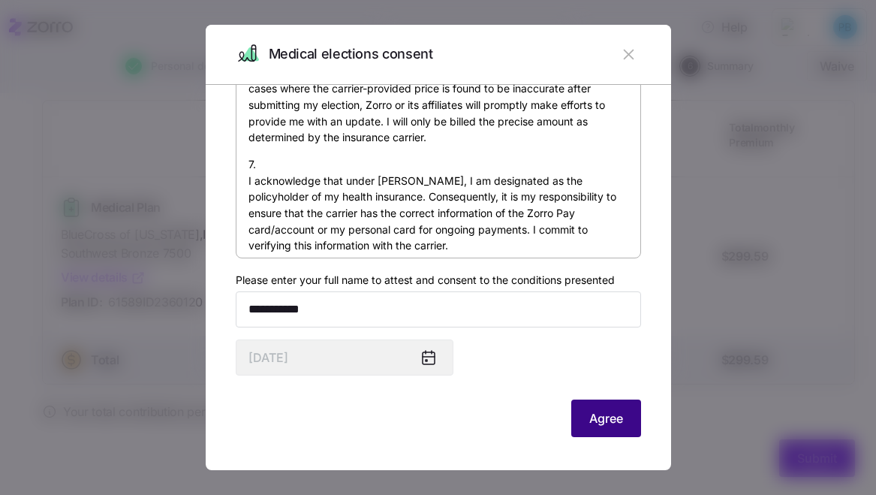 Image resolution: width=876 pixels, height=495 pixels. Describe the element at coordinates (345, 357) in the screenshot. I see `input: MM/DD/YYYY` at that location.